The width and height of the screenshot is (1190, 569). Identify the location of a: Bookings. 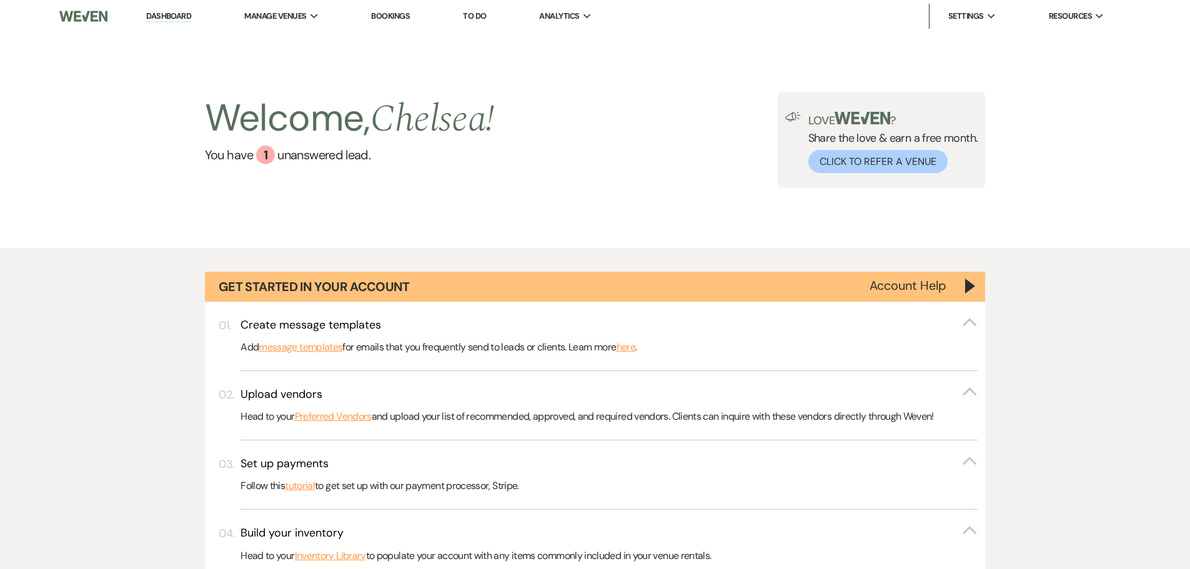
(390, 16).